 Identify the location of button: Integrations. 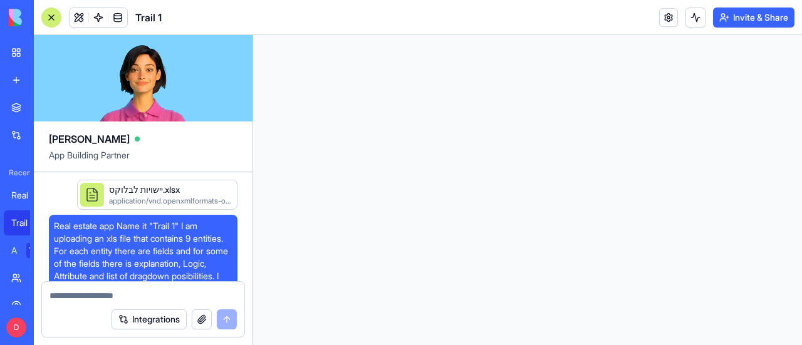
(149, 319).